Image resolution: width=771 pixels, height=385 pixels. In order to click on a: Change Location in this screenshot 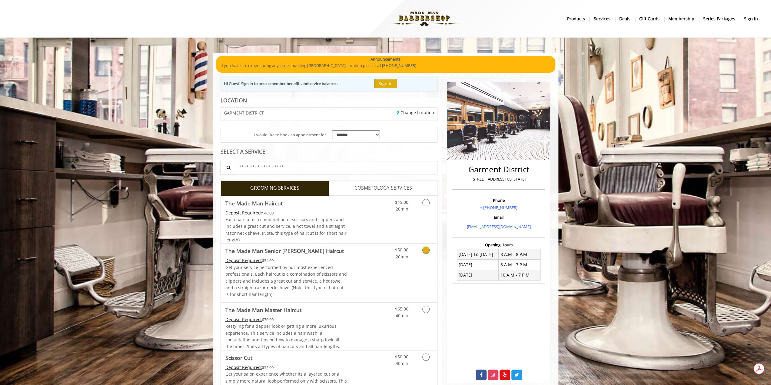, I will do `click(415, 112)`.